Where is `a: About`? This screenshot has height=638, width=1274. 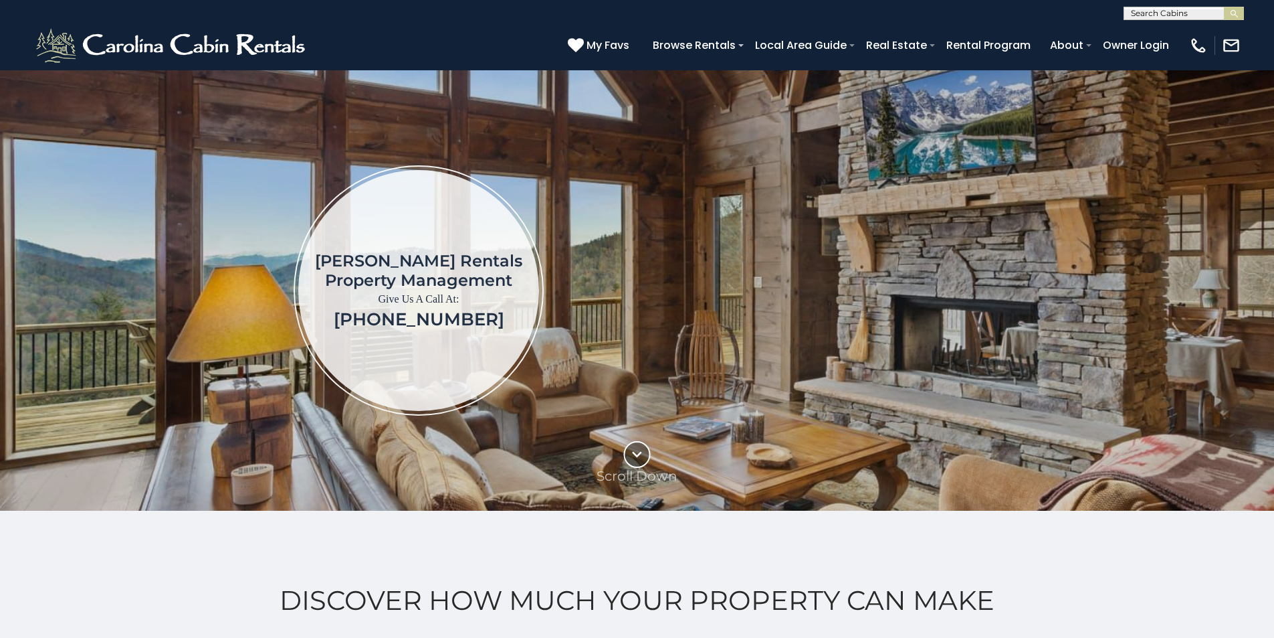 a: About is located at coordinates (1067, 45).